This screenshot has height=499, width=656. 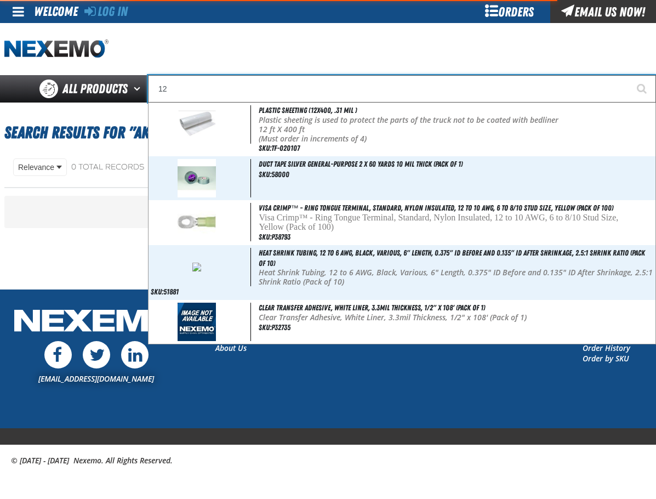 What do you see at coordinates (452, 258) in the screenshot?
I see `span: Heat Shrink Tubing, 12 to 6 AWG, Black, Various, 6" Length, 0.375" ID Before and 0.135" ID After ...` at bounding box center [452, 258].